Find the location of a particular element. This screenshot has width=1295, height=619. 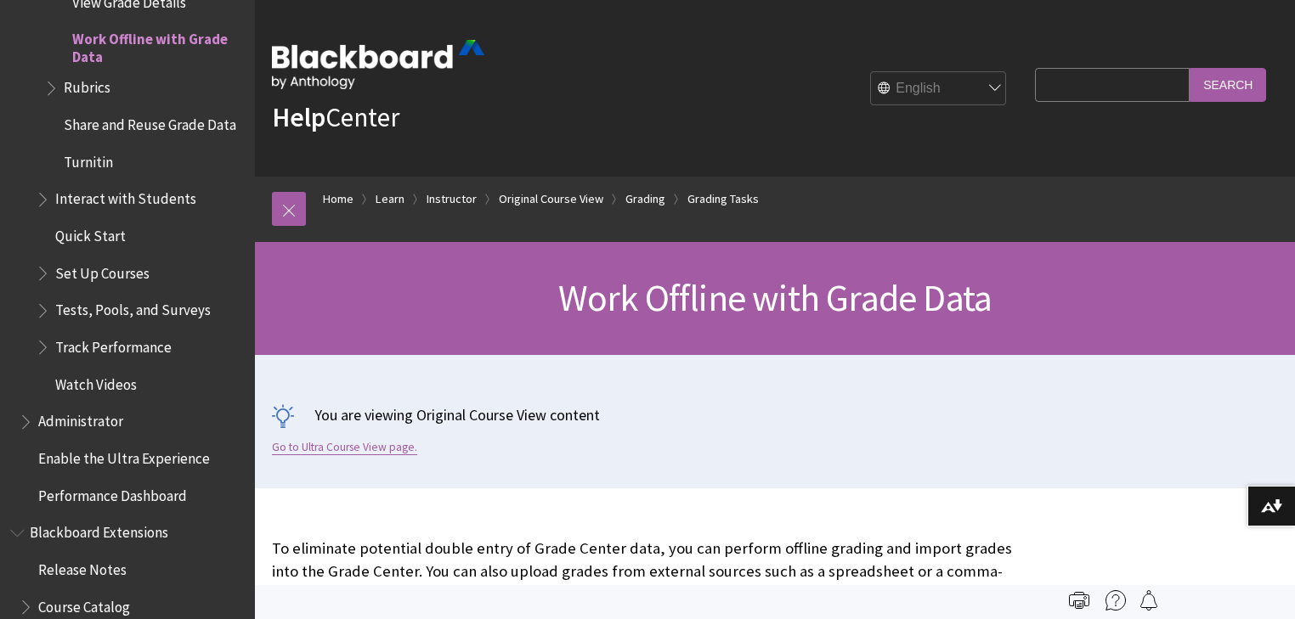

span: Turnitin is located at coordinates (88, 159).